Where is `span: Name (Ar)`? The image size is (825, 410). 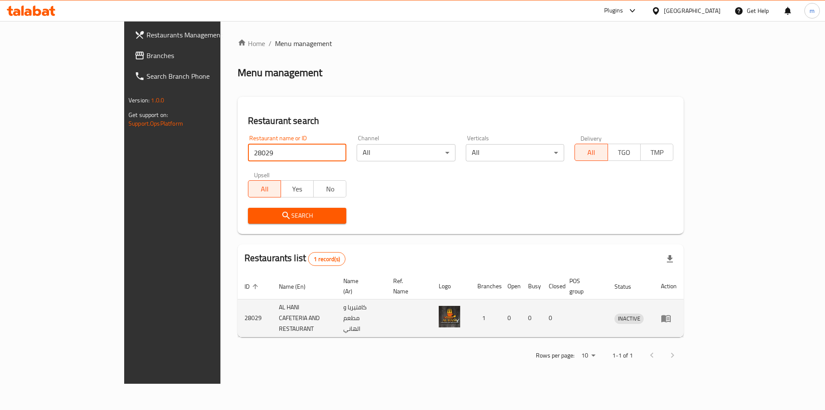 span: Name (Ar) is located at coordinates (360, 286).